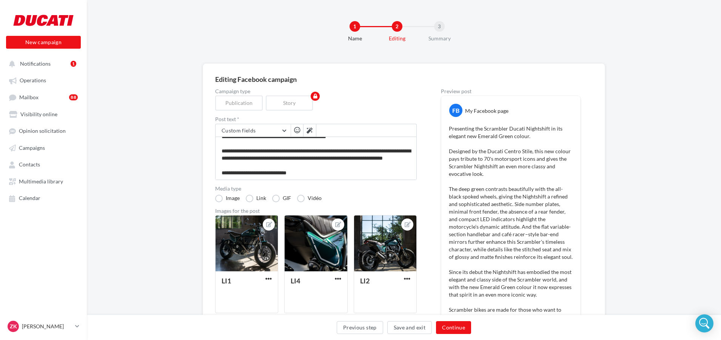  Describe the element at coordinates (42, 131) in the screenshot. I see `span: Opinion solicitation` at that location.